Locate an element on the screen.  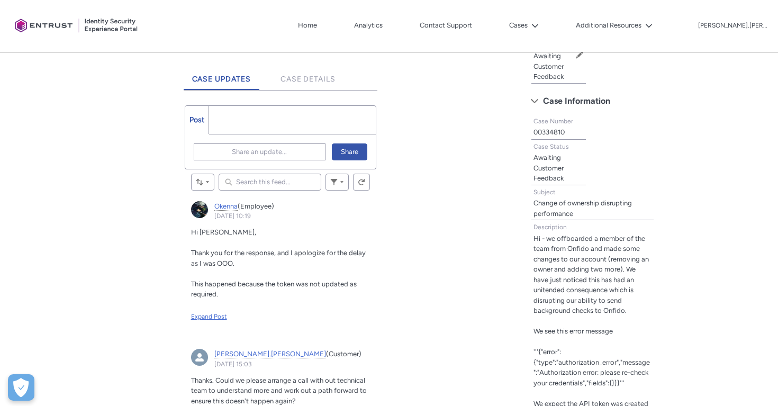
div: Okenna is located at coordinates (200, 210).